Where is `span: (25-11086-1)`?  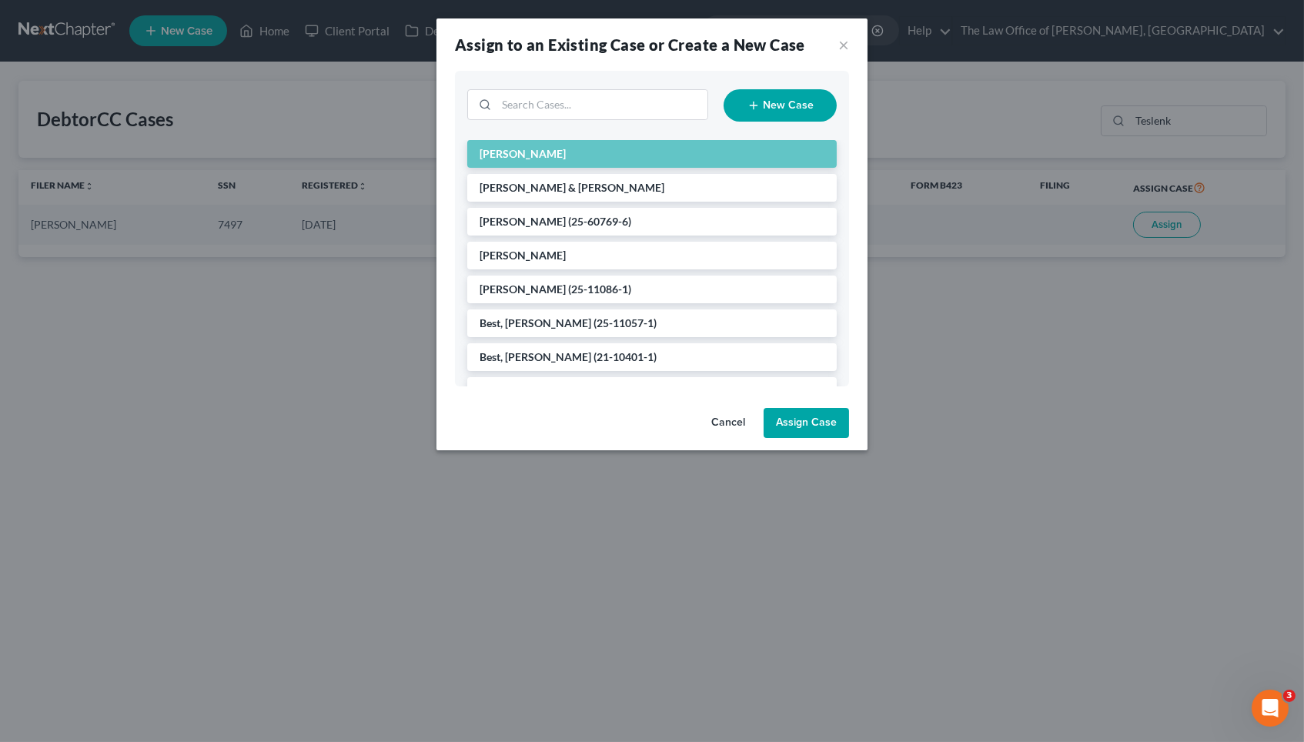 span: (25-11086-1) is located at coordinates (600, 289).